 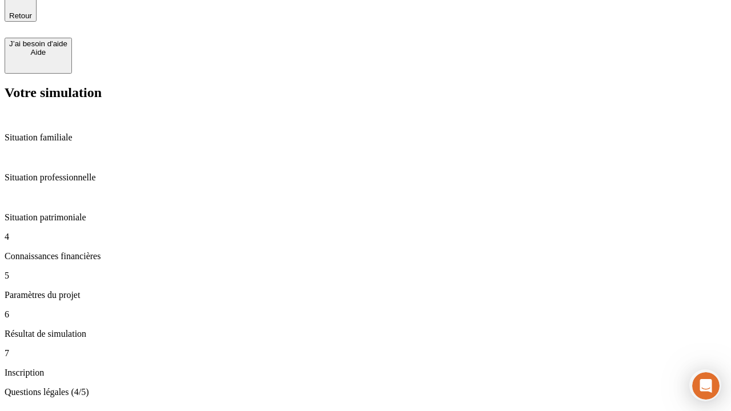 What do you see at coordinates (38, 52) in the screenshot?
I see `div: Aide` at bounding box center [38, 52].